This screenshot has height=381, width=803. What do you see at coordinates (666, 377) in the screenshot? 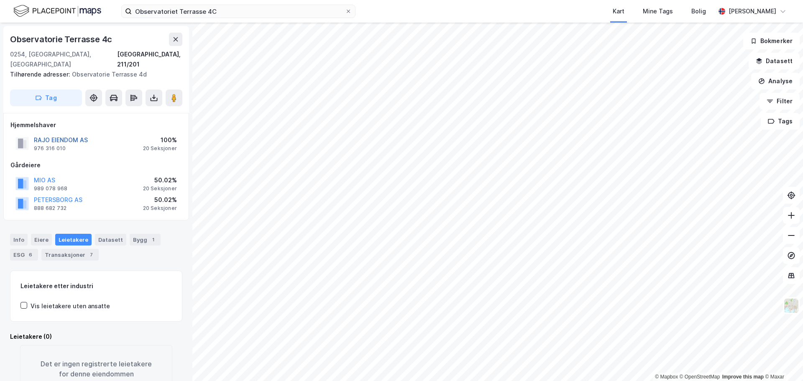
I see `a: Mapbox` at bounding box center [666, 377].